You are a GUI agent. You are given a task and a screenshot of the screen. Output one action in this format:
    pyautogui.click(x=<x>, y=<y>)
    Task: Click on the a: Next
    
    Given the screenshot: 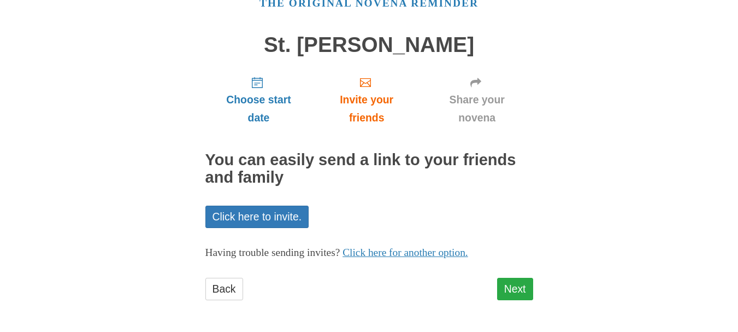 What is the action you would take?
    pyautogui.click(x=515, y=288)
    